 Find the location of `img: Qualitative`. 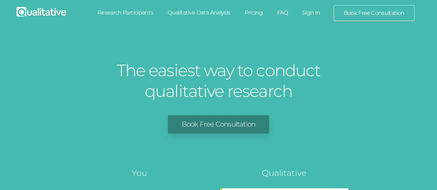

img: Qualitative is located at coordinates (41, 12).